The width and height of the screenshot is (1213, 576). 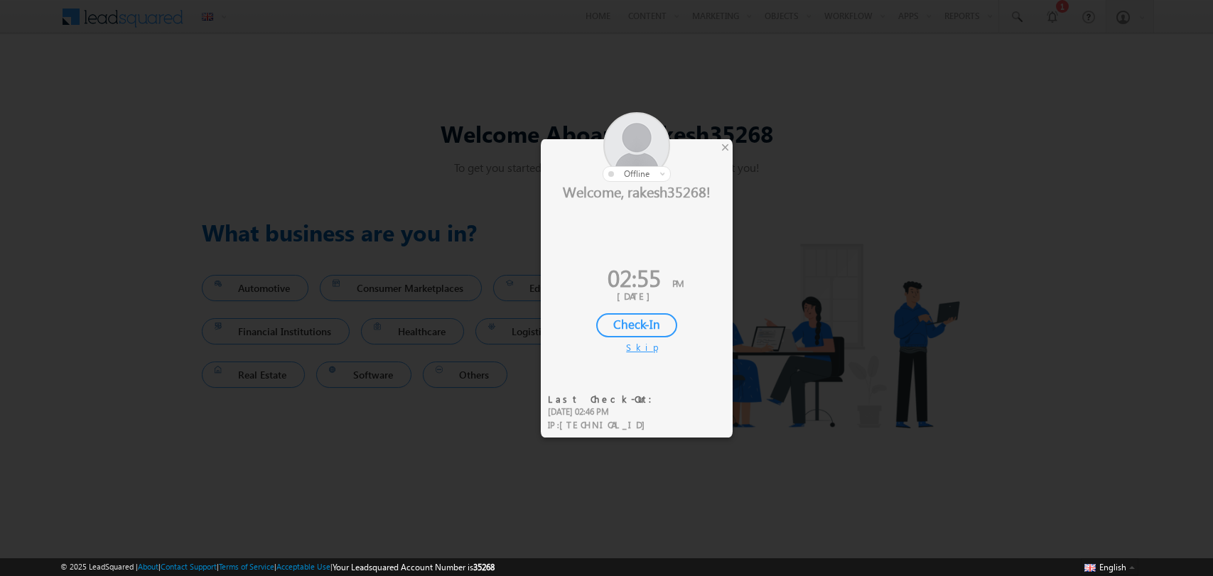 I want to click on div: Skip, so click(x=637, y=347).